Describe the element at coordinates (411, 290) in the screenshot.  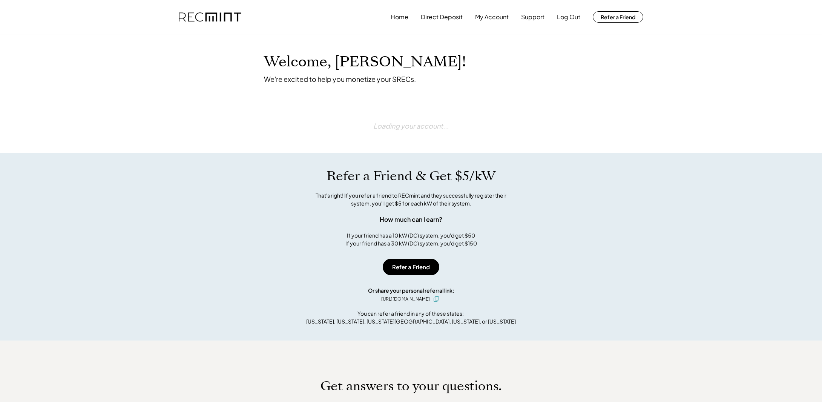
I see `div: Or share your personal referral link:` at that location.